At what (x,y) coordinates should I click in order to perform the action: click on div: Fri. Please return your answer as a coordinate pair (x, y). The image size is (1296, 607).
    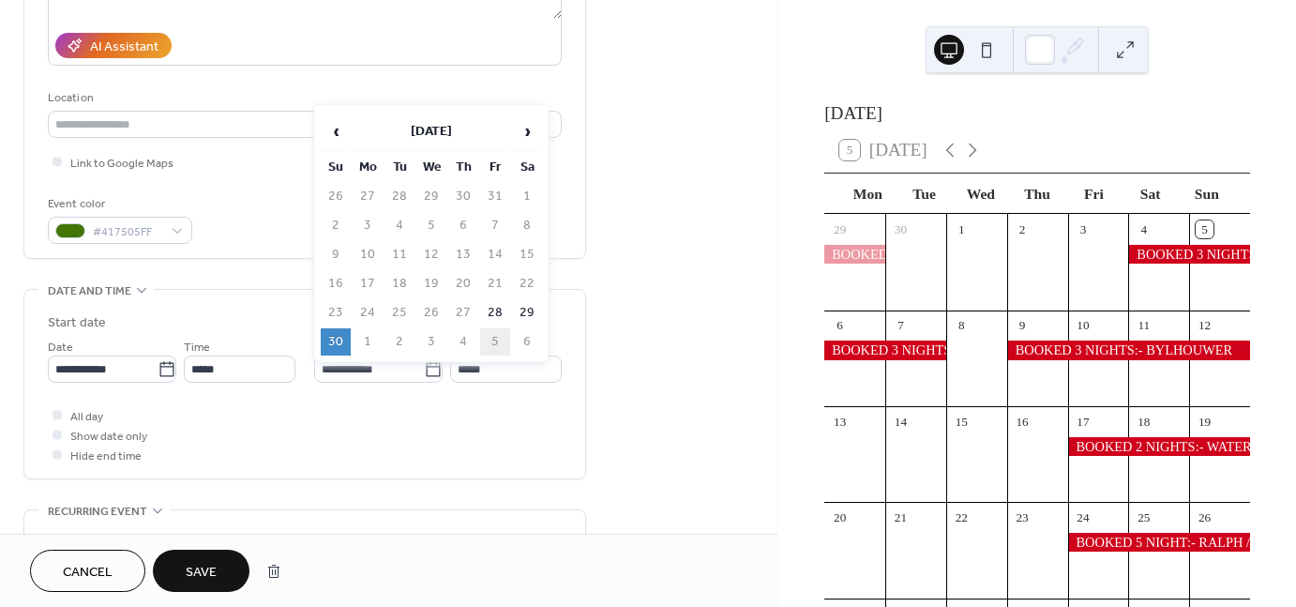
    Looking at the image, I should click on (1093, 193).